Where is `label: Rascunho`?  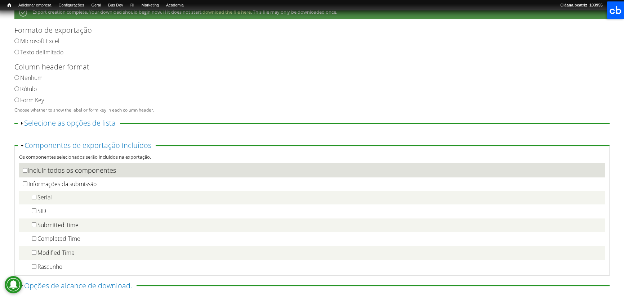
label: Rascunho is located at coordinates (50, 267).